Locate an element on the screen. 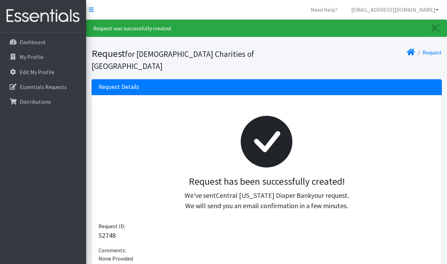 The image size is (447, 264). a: Need Help? is located at coordinates (324, 10).